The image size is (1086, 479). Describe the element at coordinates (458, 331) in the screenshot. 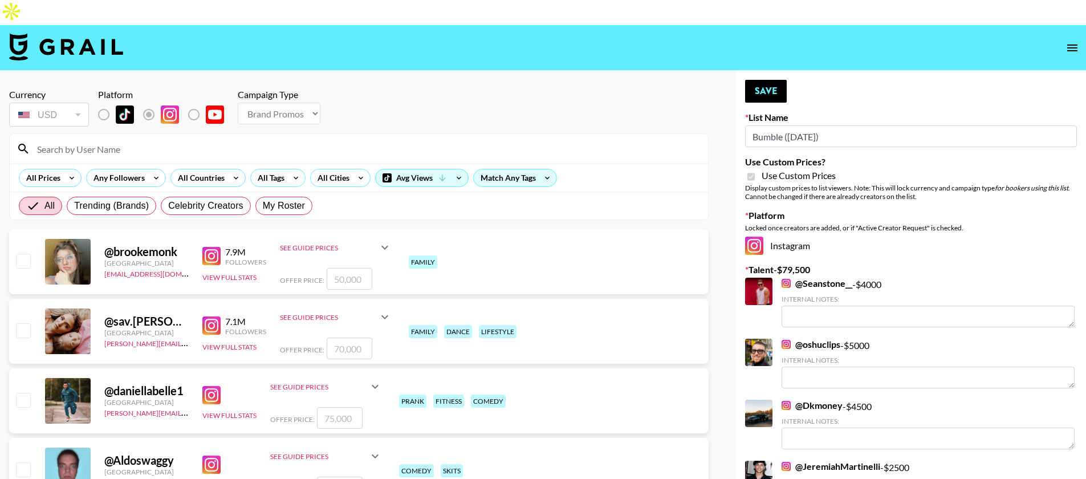

I see `div: dance` at that location.